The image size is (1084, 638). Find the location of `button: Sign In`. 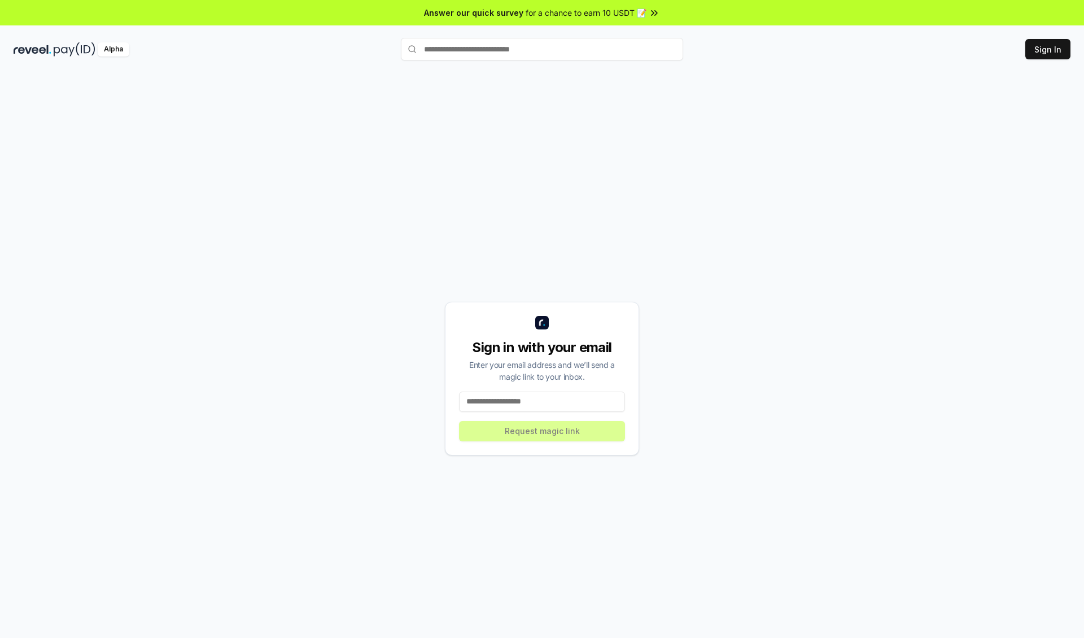

button: Sign In is located at coordinates (1048, 49).